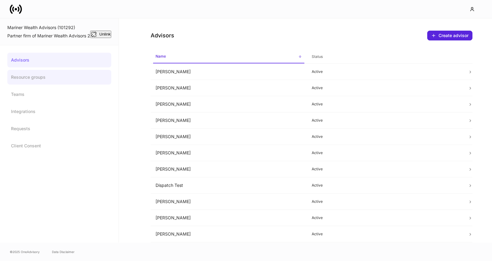 The height and width of the screenshot is (261, 492). I want to click on h4: Advisors, so click(162, 35).